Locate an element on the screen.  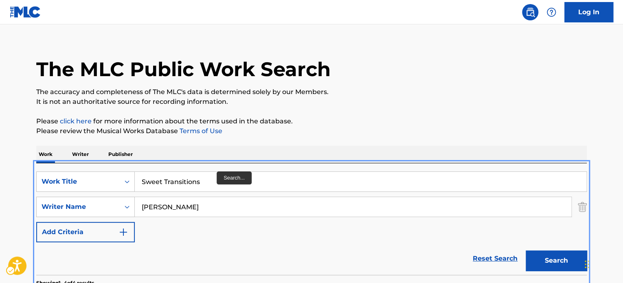
a: click here is located at coordinates (76, 121).